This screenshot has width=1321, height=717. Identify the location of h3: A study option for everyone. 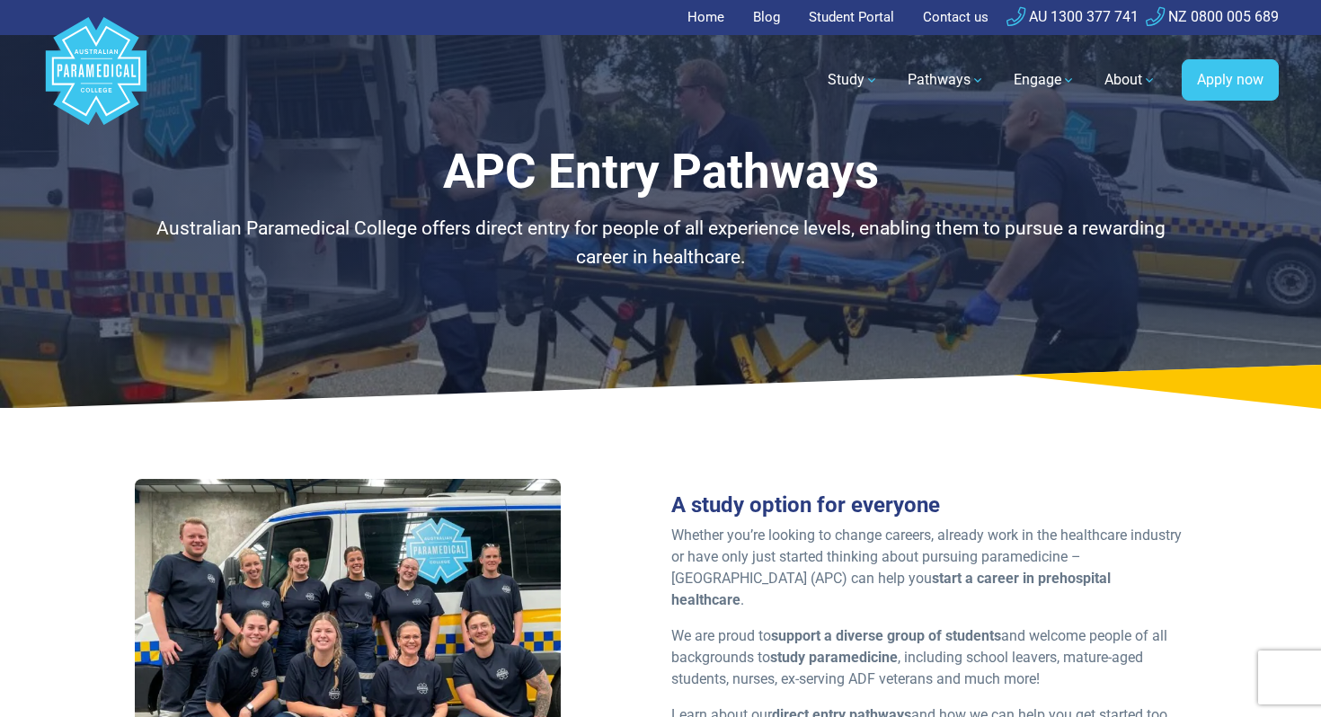
(928, 505).